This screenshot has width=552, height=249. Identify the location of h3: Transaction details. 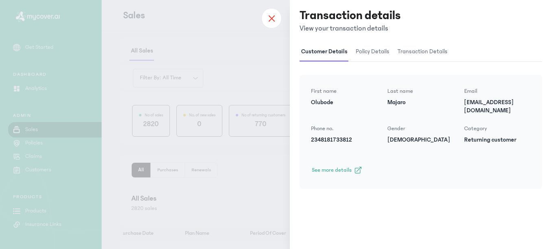
(350, 15).